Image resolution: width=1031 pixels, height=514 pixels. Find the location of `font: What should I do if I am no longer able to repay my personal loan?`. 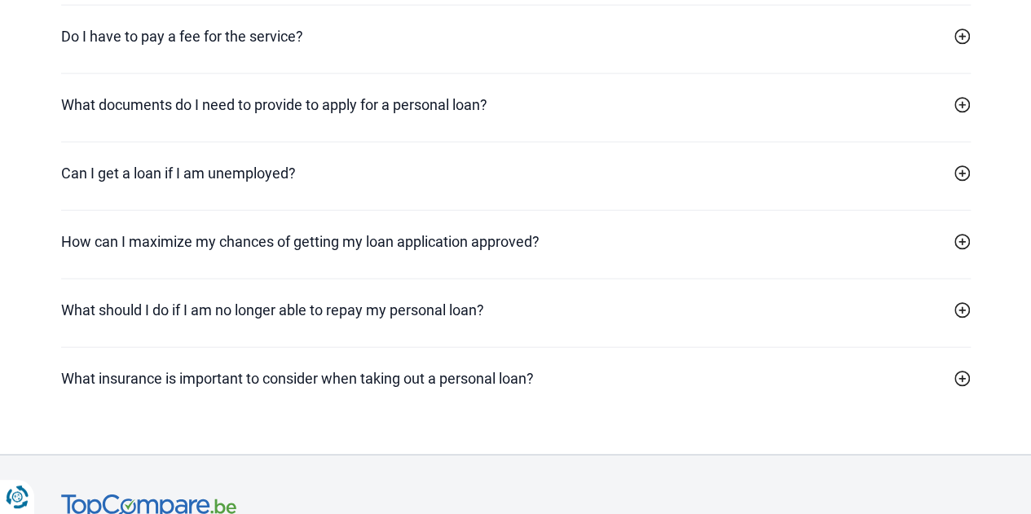

font: What should I do if I am no longer able to repay my personal loan? is located at coordinates (272, 310).